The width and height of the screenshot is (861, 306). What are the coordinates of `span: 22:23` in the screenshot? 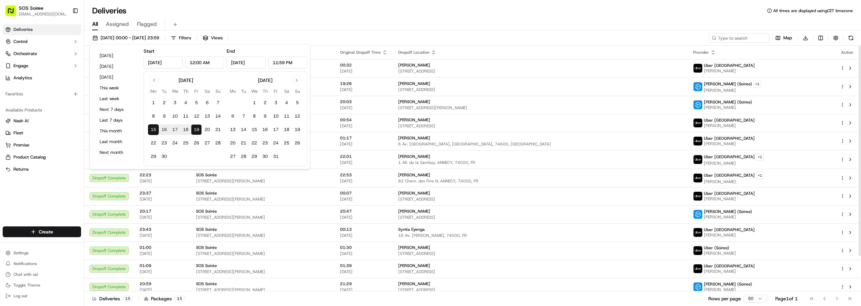 It's located at (162, 175).